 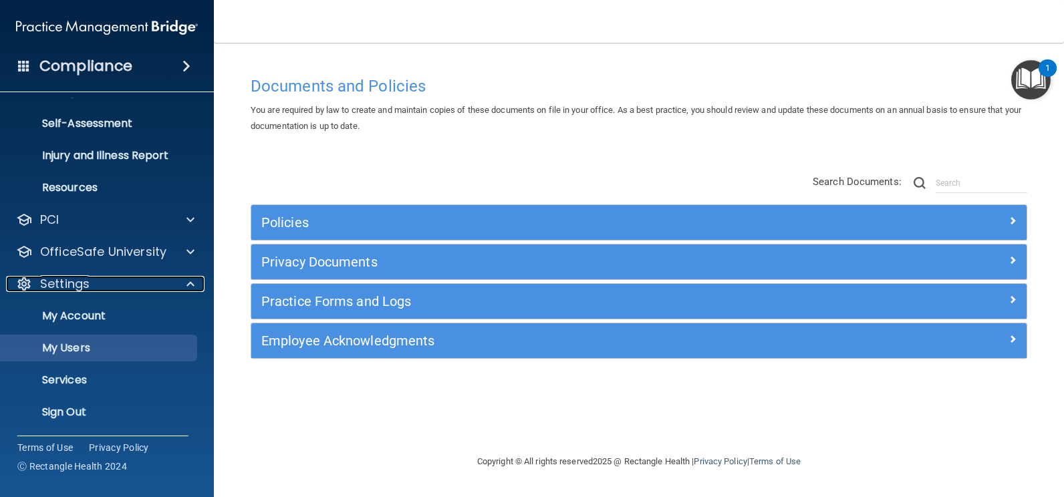 I want to click on input: Search, so click(x=982, y=183).